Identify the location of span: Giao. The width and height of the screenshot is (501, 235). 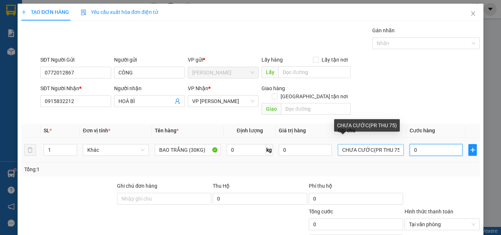
(271, 109).